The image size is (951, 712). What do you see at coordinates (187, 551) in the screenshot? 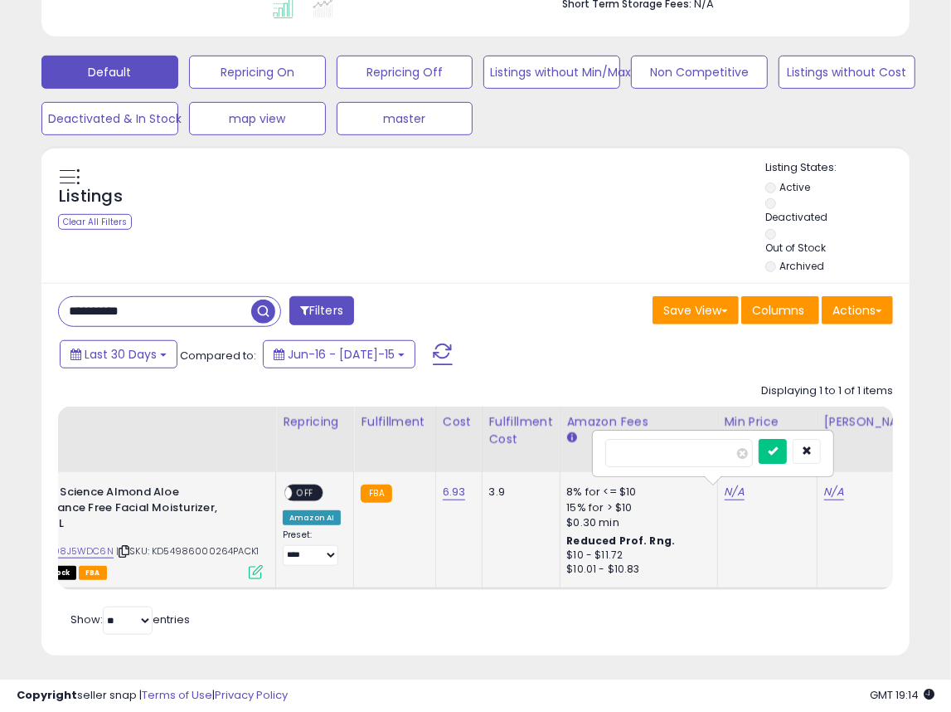
I see `span: | SKU: KD54986000264PACK1` at bounding box center [187, 551].